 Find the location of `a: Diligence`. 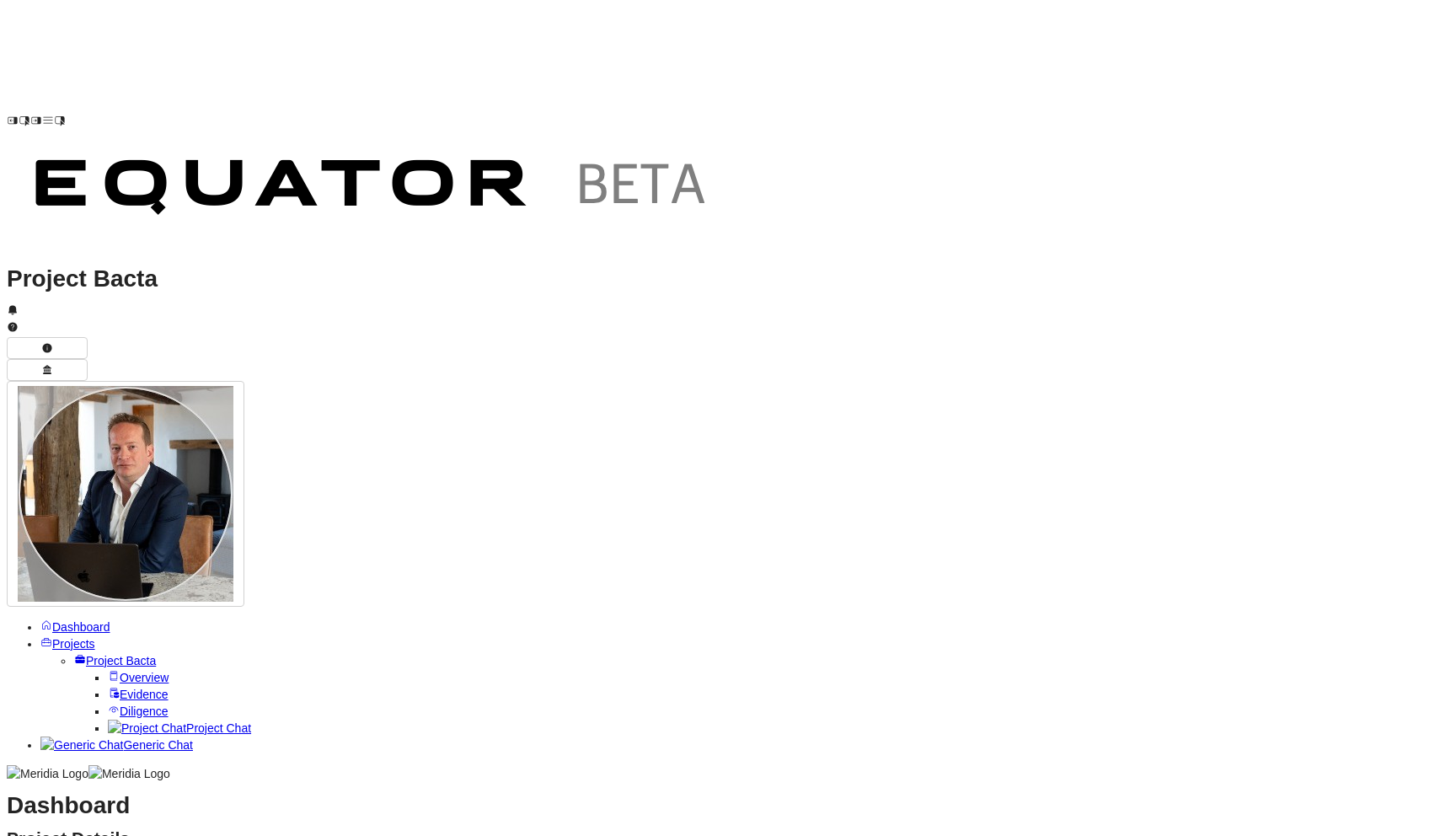

a: Diligence is located at coordinates (138, 712).